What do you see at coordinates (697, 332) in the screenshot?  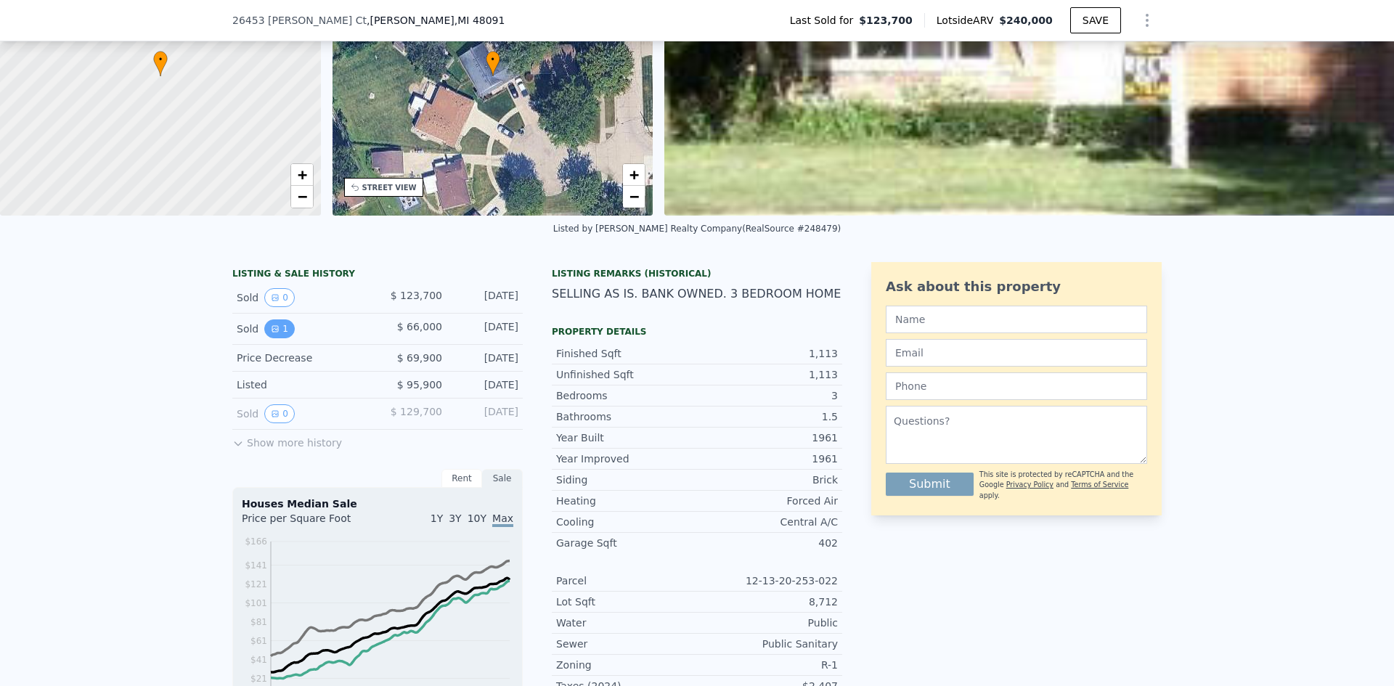 I see `div: Property details` at bounding box center [697, 332].